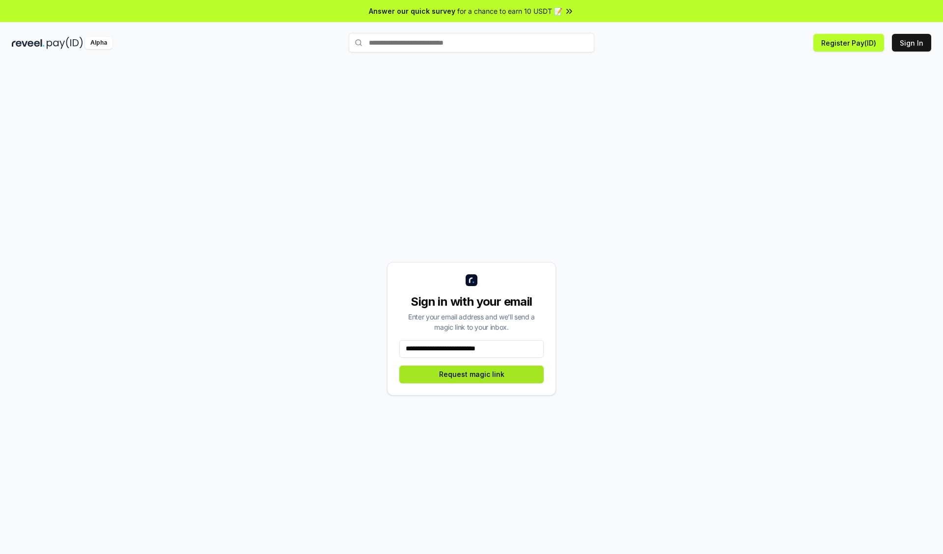 Image resolution: width=943 pixels, height=554 pixels. I want to click on button: Sign In, so click(912, 43).